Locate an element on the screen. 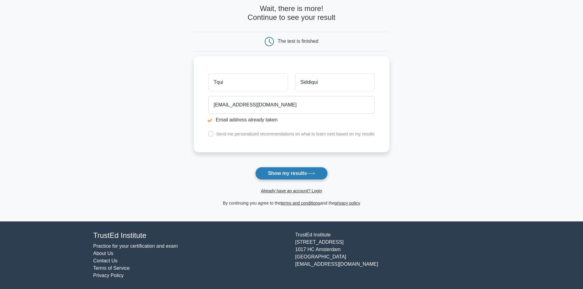 Image resolution: width=583 pixels, height=289 pixels. div: By continuing you agree to the and the is located at coordinates (291, 203).